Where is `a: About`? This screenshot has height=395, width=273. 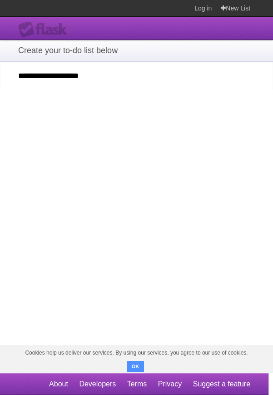 a: About is located at coordinates (59, 384).